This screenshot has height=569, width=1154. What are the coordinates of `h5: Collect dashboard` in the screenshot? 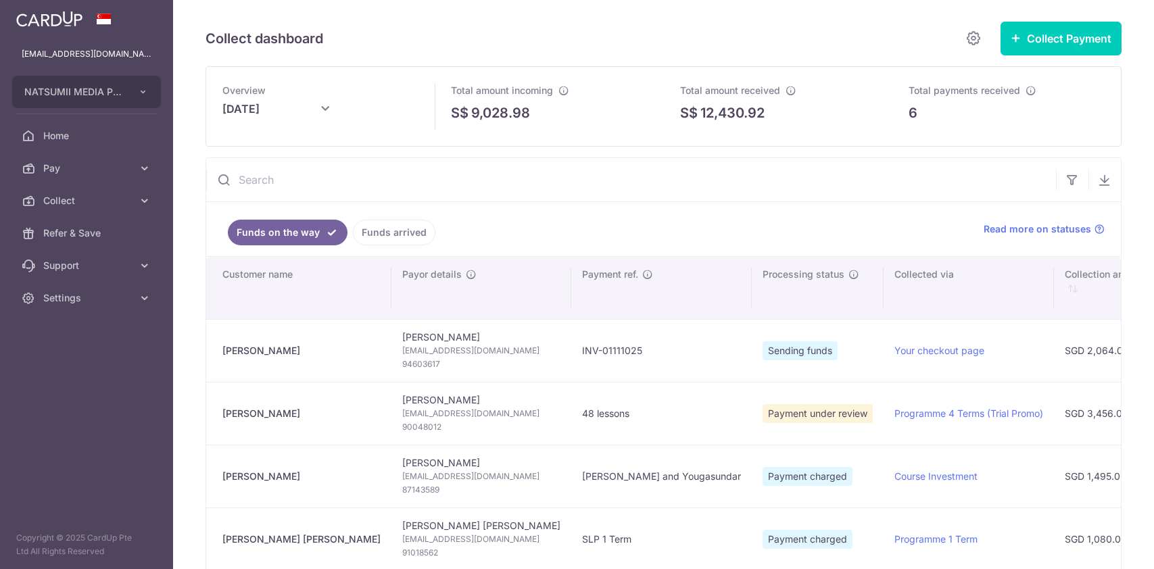 It's located at (264, 39).